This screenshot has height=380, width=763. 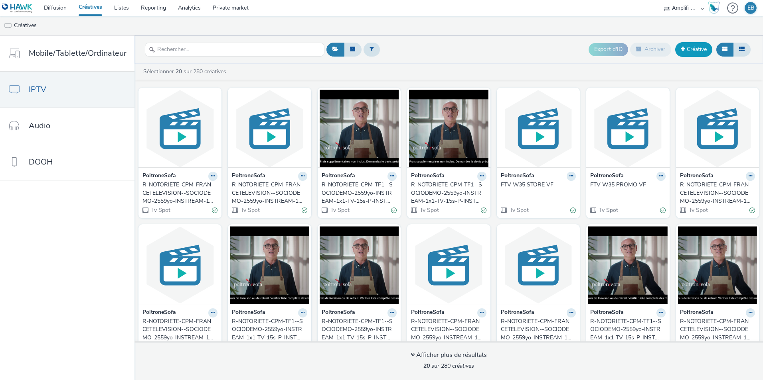 I want to click on div: Afficher plus de résultats, so click(x=448, y=355).